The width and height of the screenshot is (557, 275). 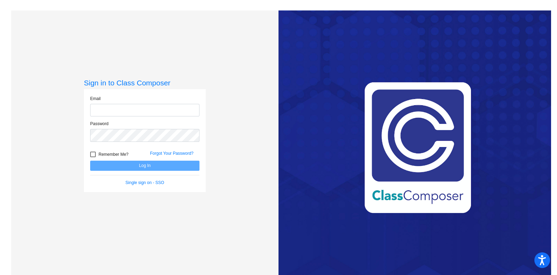 I want to click on h3: Sign in to Class Composer, so click(x=145, y=83).